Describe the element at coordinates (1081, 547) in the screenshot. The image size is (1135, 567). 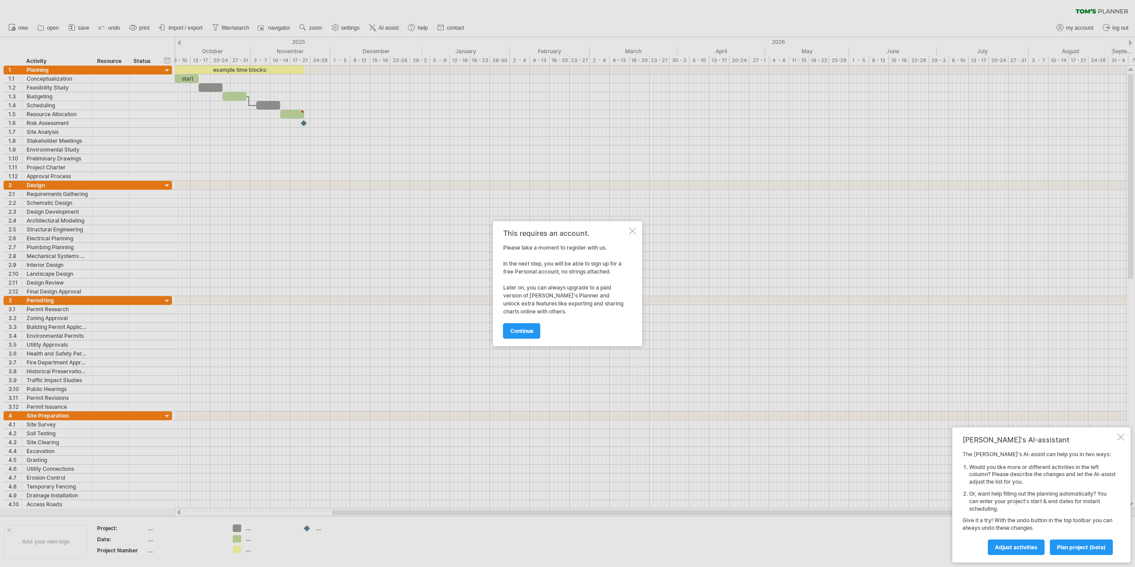
I see `span: plan project (beta)` at that location.